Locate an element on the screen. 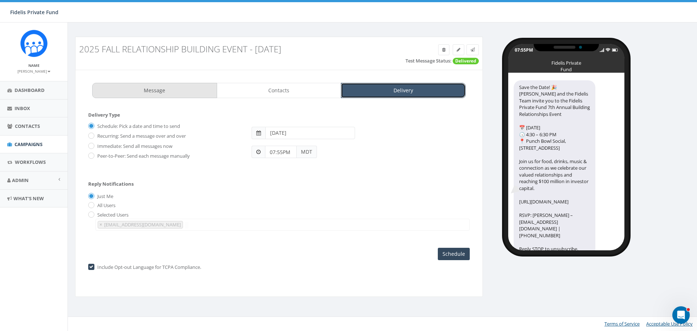 Image resolution: width=697 pixels, height=331 pixels. span: What's New is located at coordinates (29, 198).